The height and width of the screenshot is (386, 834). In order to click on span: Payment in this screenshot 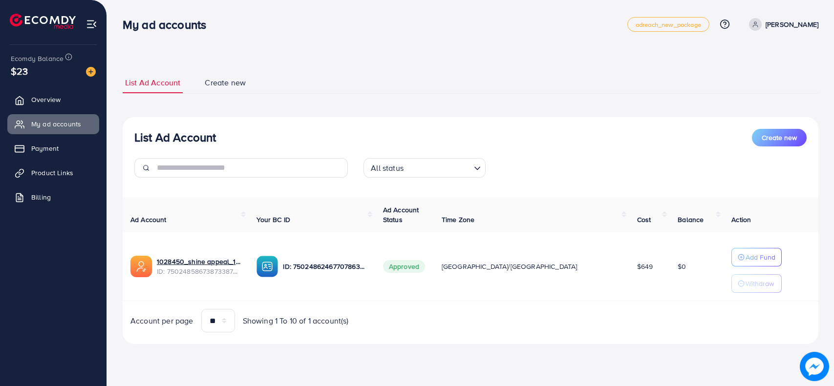, I will do `click(45, 148)`.